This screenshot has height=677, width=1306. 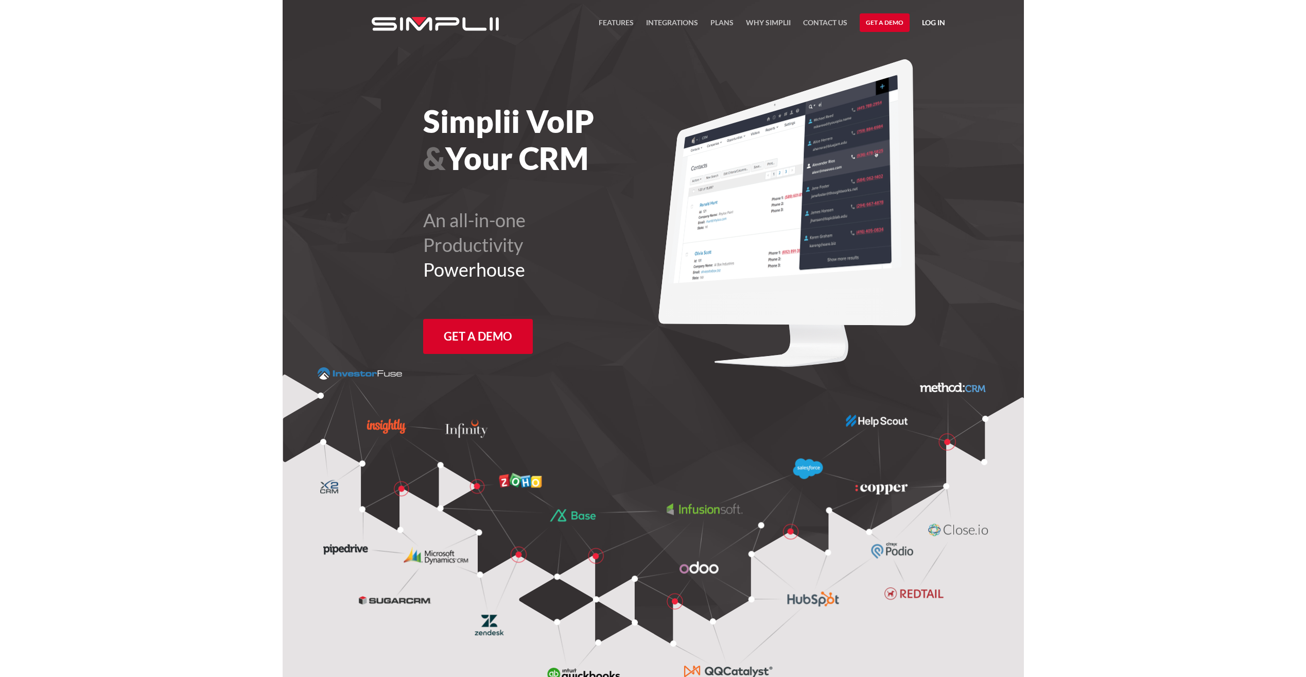 What do you see at coordinates (672, 26) in the screenshot?
I see `a: Integrations` at bounding box center [672, 26].